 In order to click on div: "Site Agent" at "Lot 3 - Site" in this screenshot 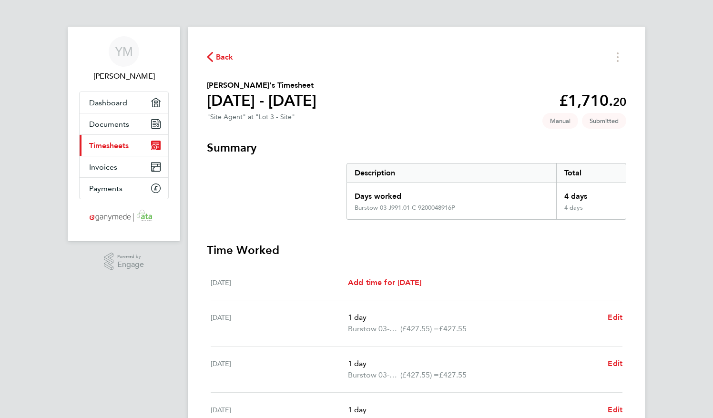, I will do `click(251, 117)`.